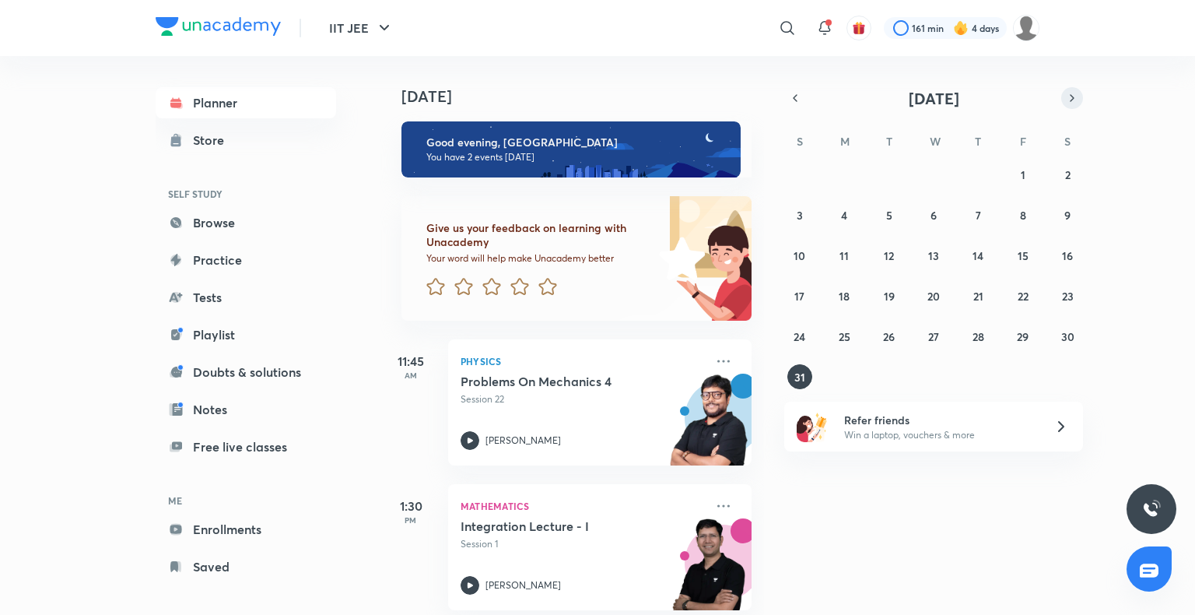 Image resolution: width=1195 pixels, height=615 pixels. What do you see at coordinates (978, 336) in the screenshot?
I see `abbr: August 28, 2025` at bounding box center [978, 336].